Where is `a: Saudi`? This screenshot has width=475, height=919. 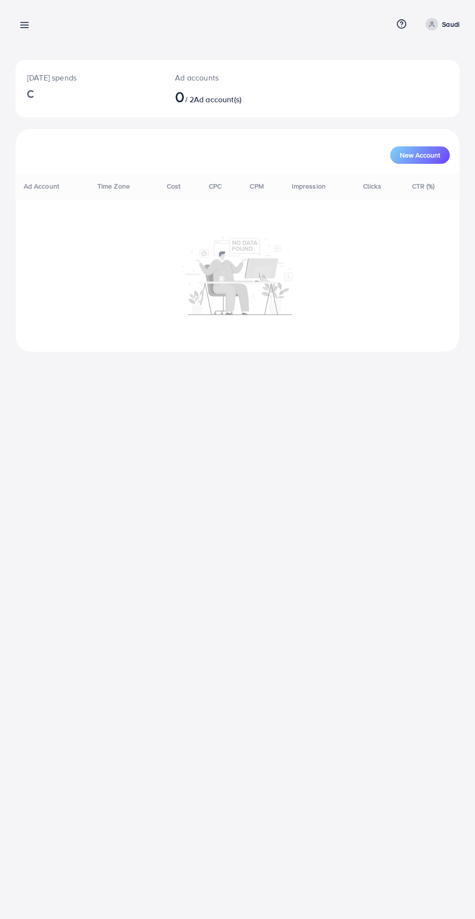 a: Saudi is located at coordinates (441, 24).